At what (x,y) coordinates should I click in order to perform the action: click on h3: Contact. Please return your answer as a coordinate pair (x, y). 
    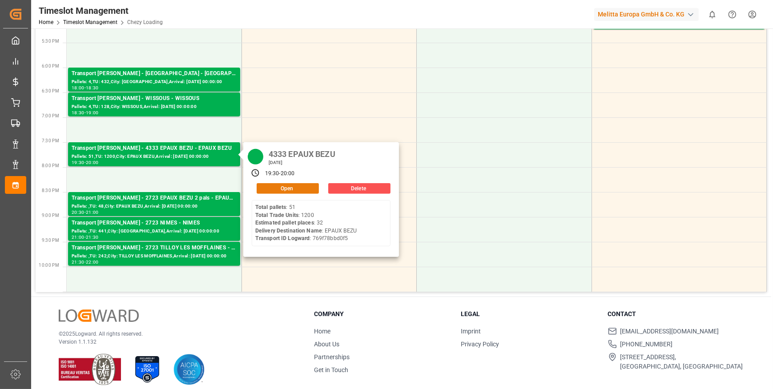
    Looking at the image, I should click on (676, 314).